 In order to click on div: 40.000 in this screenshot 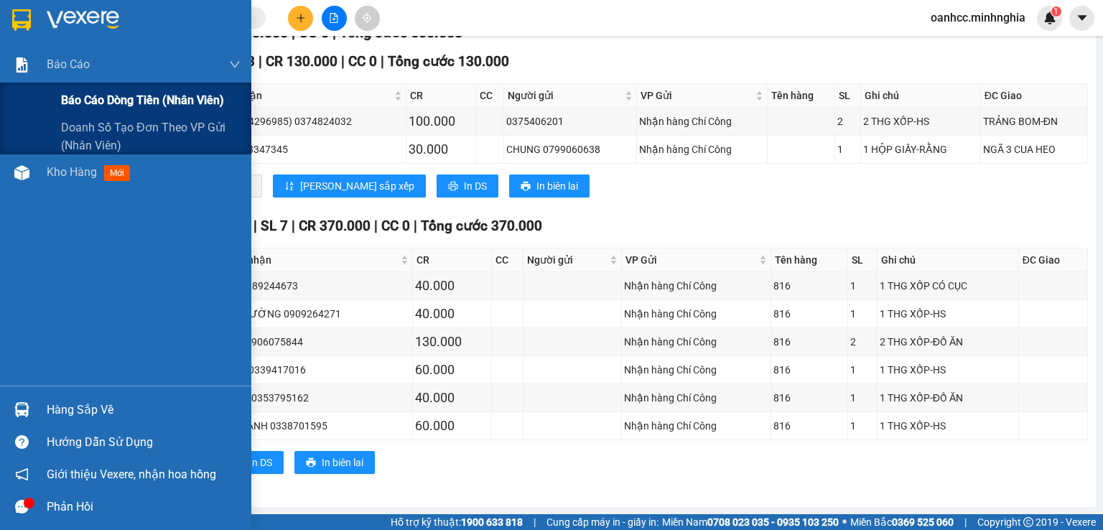, I will do `click(451, 286)`.